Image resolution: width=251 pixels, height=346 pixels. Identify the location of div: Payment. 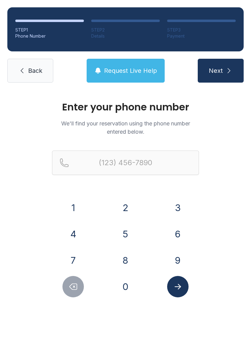
(201, 36).